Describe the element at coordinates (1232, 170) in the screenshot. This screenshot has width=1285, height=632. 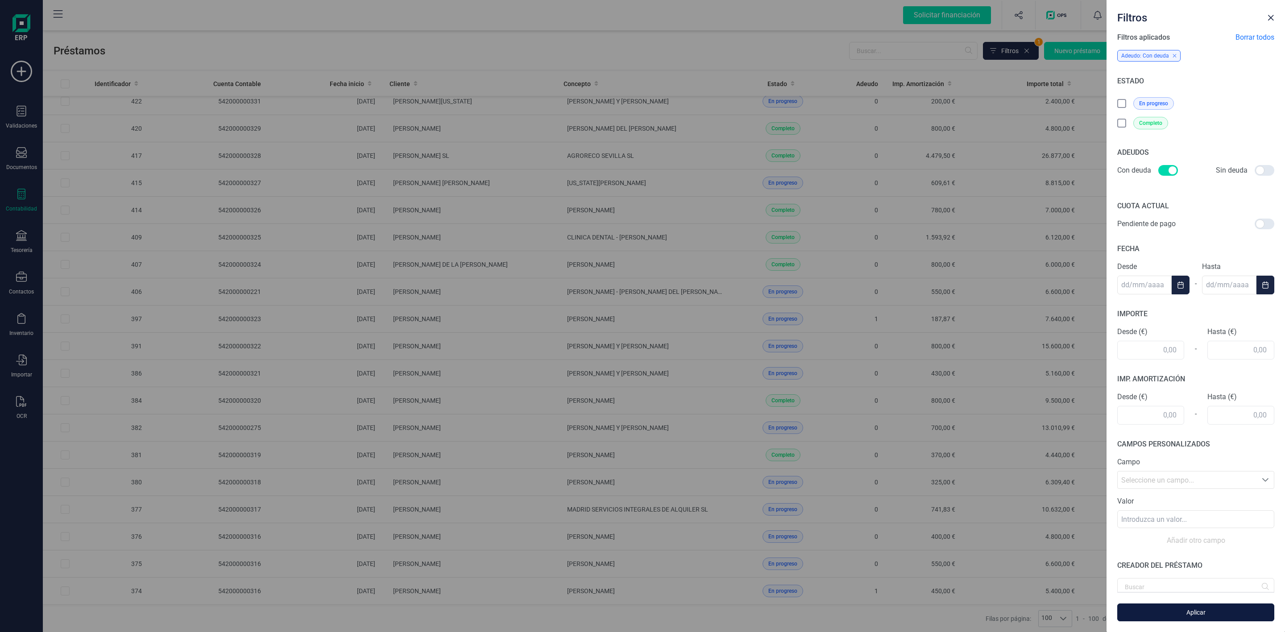
I see `span: Sin deuda` at that location.